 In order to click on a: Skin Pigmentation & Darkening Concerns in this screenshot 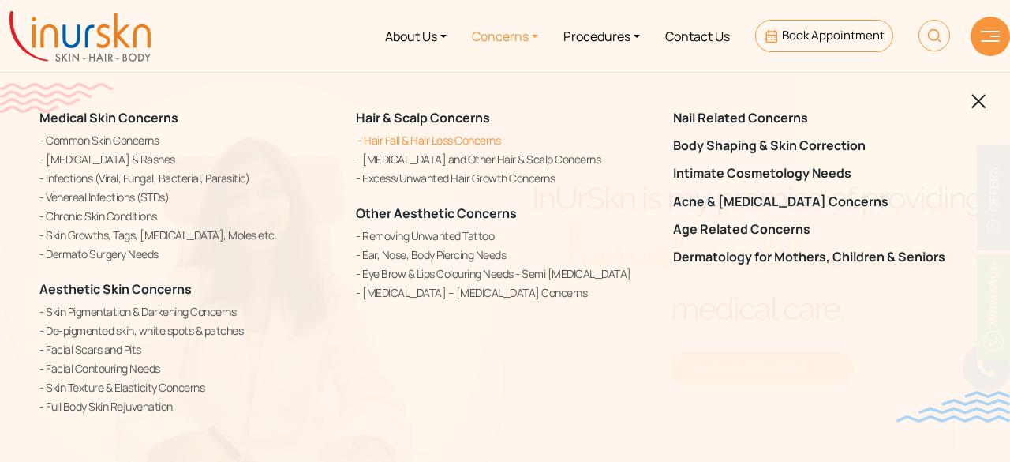, I will do `click(188, 311)`.